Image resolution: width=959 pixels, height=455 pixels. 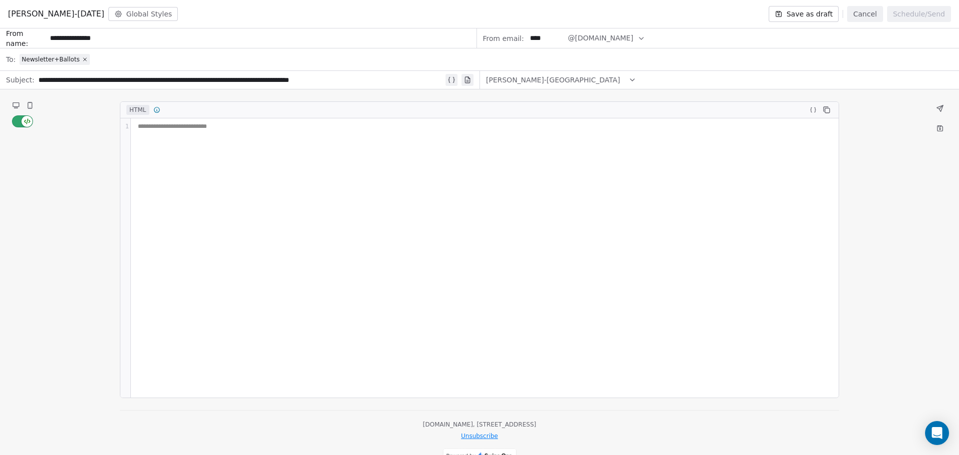 What do you see at coordinates (919, 14) in the screenshot?
I see `button: Schedule/Send` at bounding box center [919, 14].